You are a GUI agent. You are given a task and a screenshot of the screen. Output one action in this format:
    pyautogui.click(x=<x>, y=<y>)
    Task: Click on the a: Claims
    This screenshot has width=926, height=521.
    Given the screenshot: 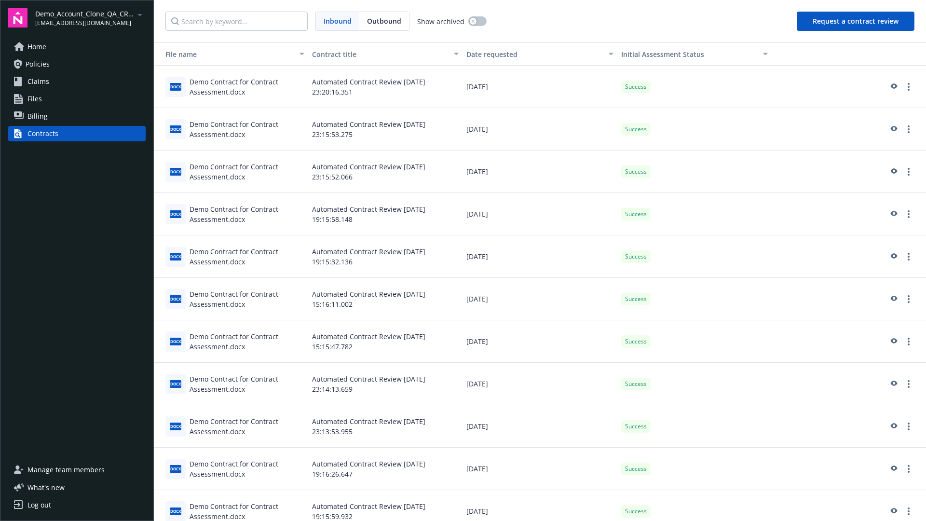 What is the action you would take?
    pyautogui.click(x=77, y=82)
    